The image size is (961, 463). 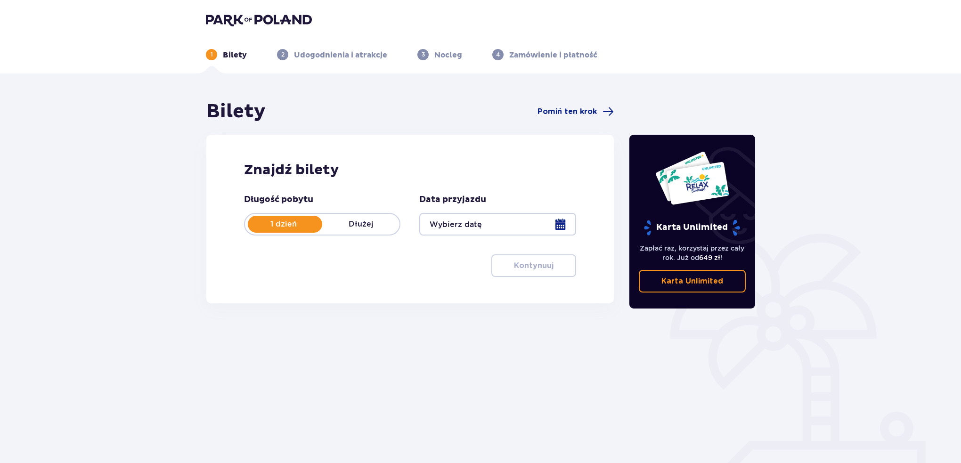 What do you see at coordinates (534, 266) in the screenshot?
I see `button: Kontynuuj` at bounding box center [534, 266].